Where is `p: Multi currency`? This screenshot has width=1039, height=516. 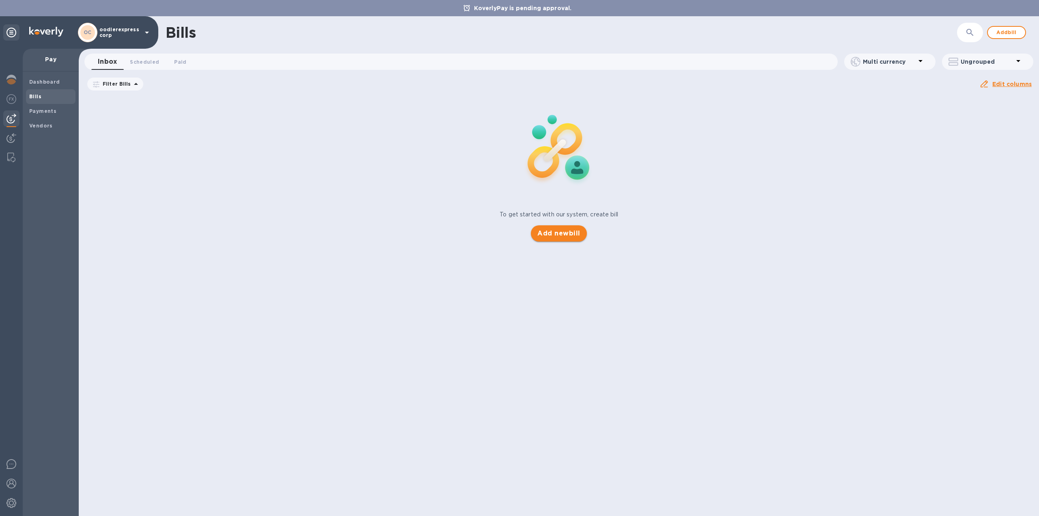 p: Multi currency is located at coordinates (889, 62).